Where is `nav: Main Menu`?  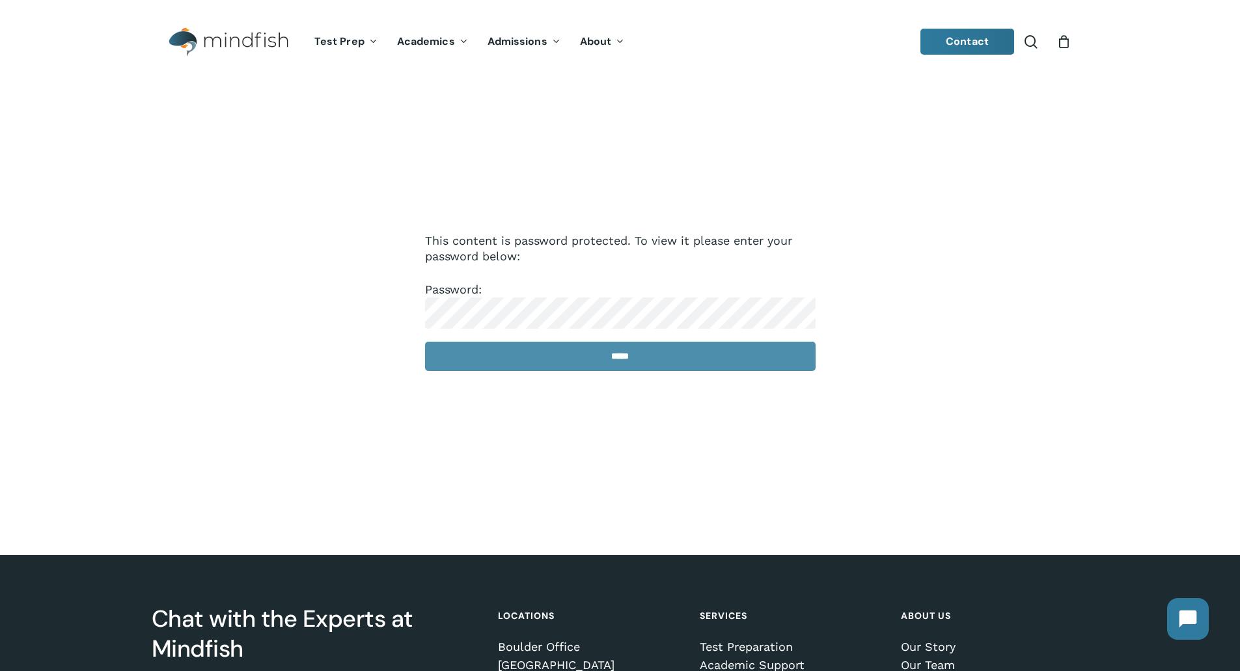
nav: Main Menu is located at coordinates (469, 42).